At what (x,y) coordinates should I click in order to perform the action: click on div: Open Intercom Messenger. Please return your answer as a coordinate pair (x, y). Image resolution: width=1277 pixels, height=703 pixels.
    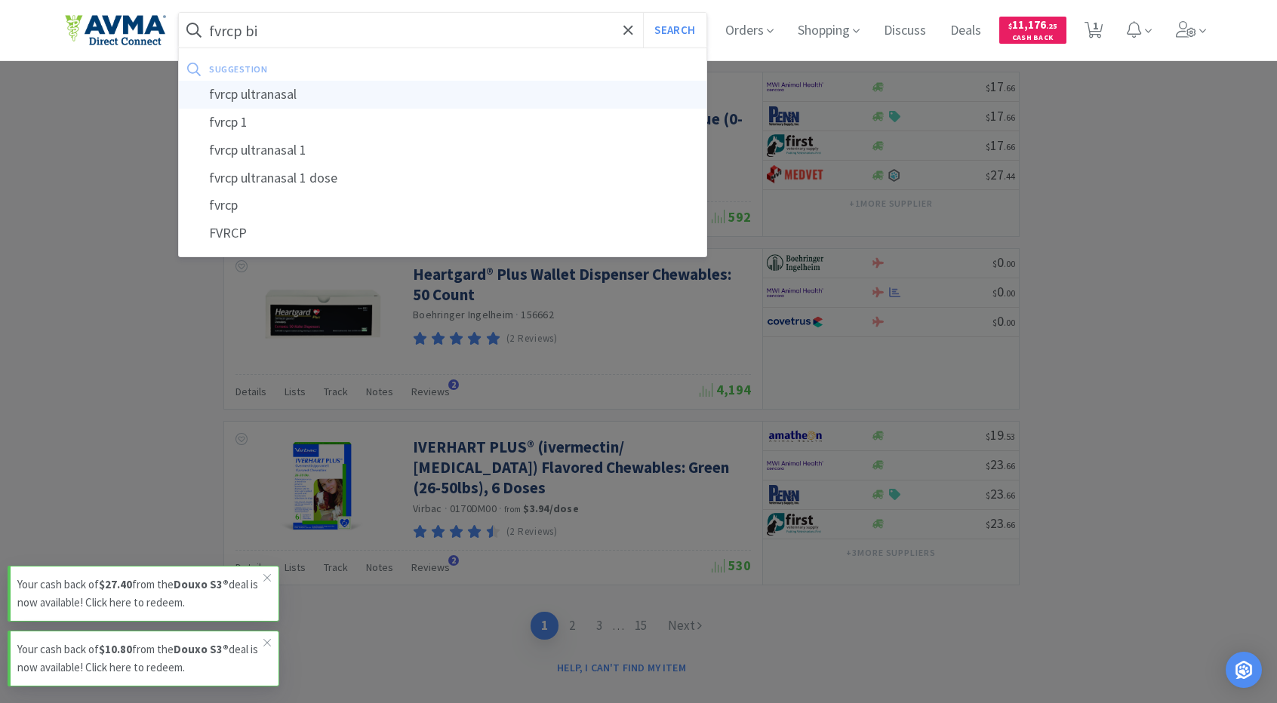
    Looking at the image, I should click on (1243, 670).